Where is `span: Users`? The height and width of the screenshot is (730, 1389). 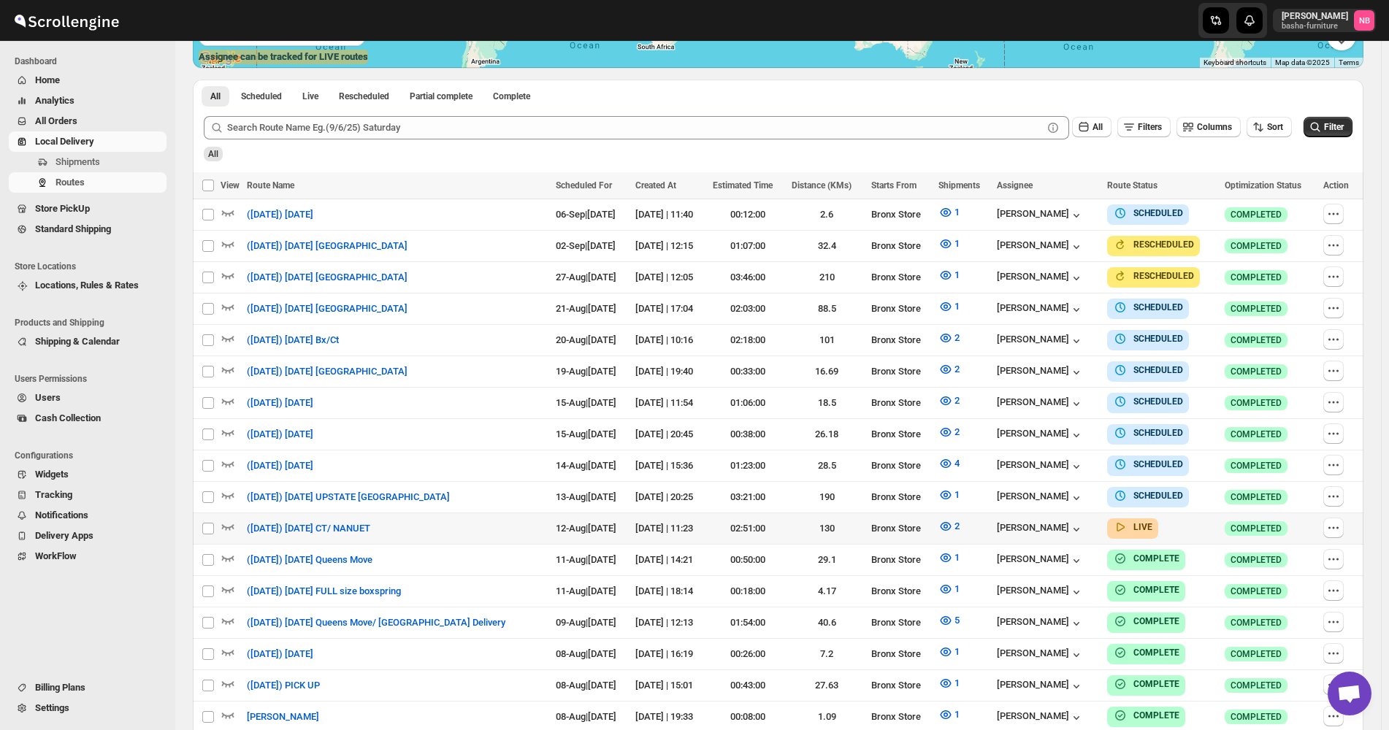 span: Users is located at coordinates (47, 397).